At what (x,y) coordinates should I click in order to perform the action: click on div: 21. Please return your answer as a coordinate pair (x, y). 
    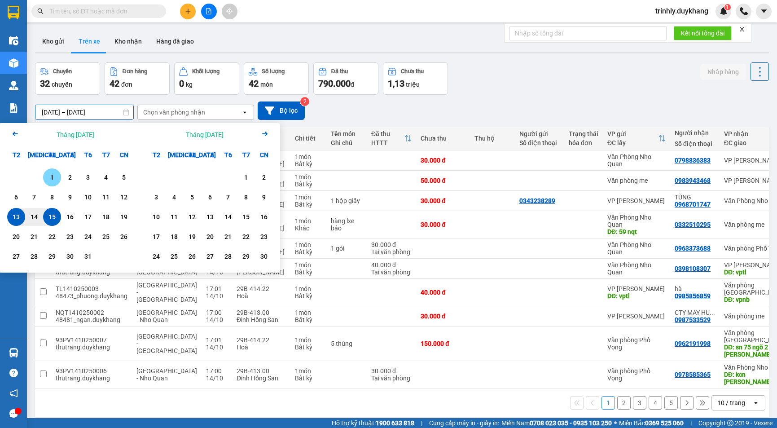
    Looking at the image, I should click on (34, 236).